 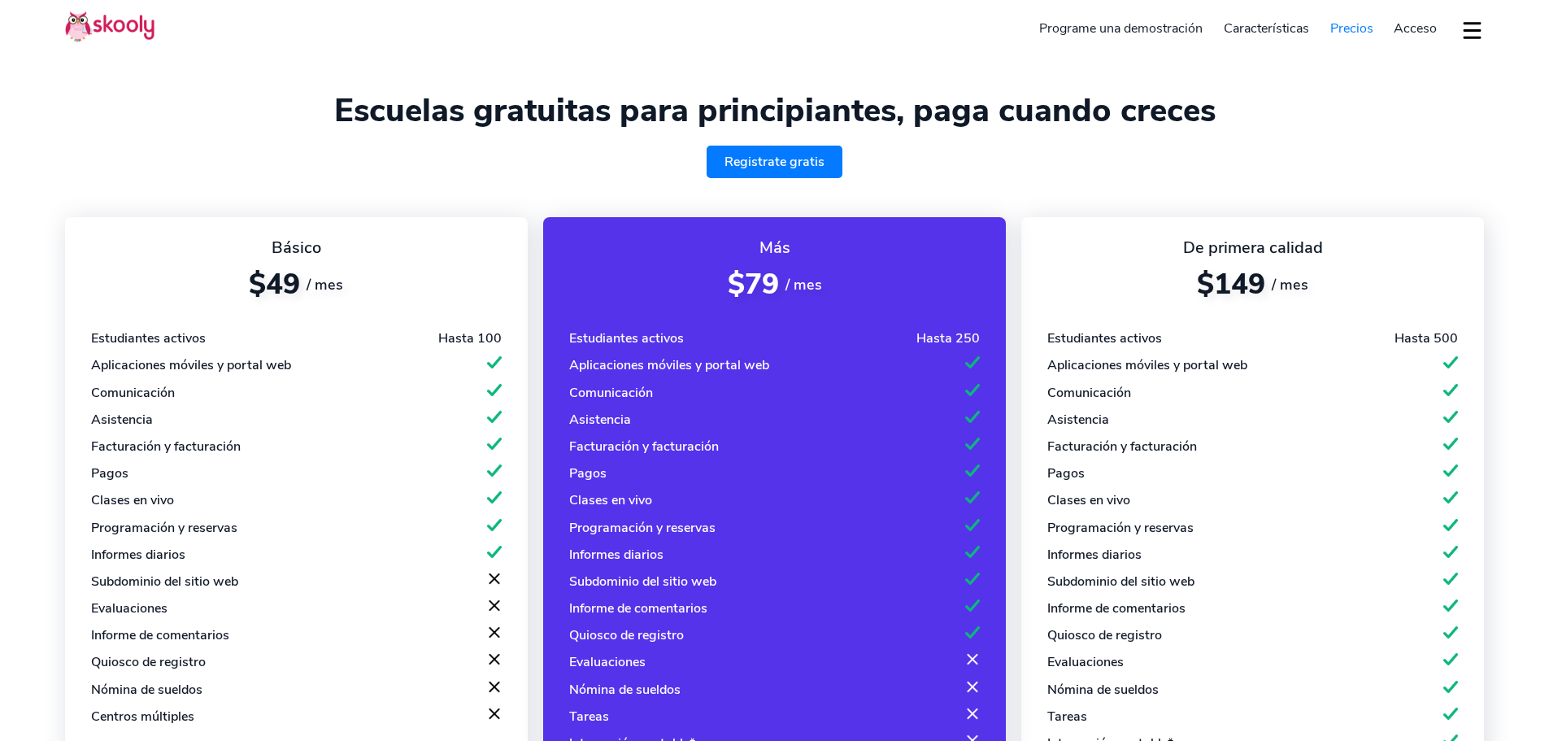 I want to click on span: $49, so click(x=274, y=284).